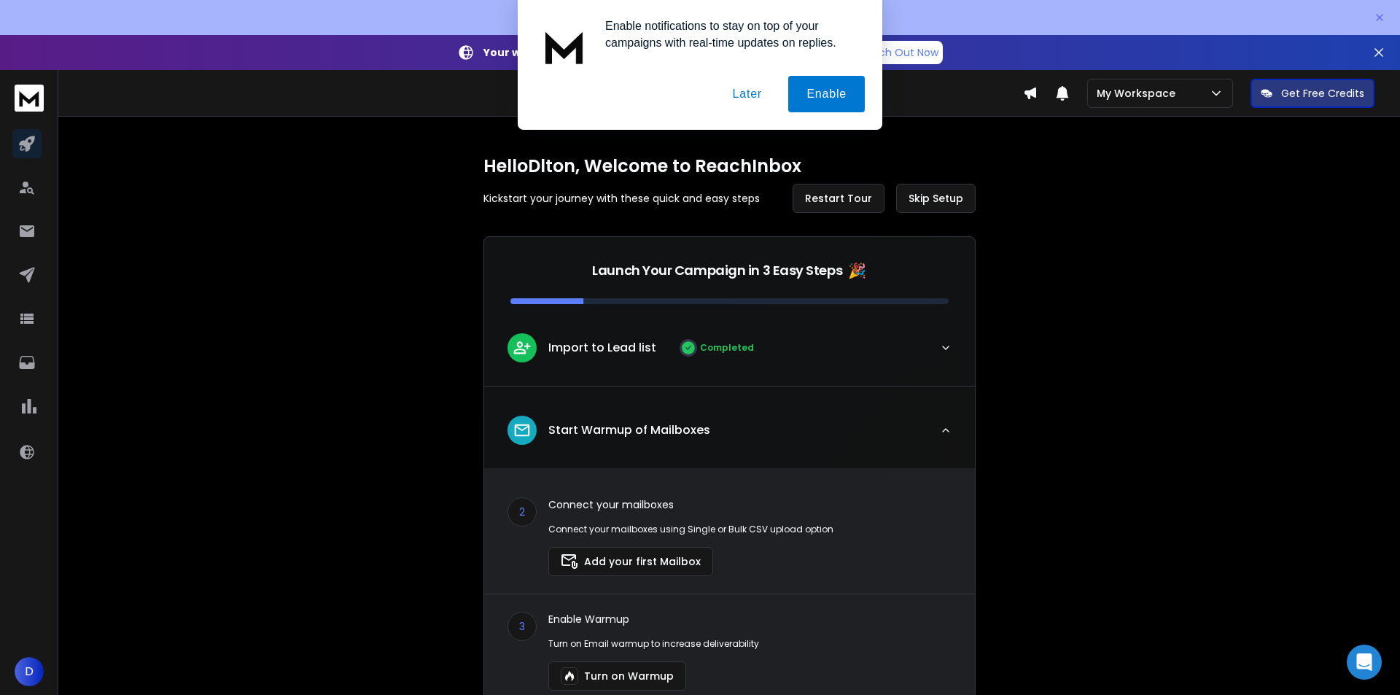 This screenshot has width=1400, height=695. What do you see at coordinates (631, 561) in the screenshot?
I see `button: Add your first Mailbox` at bounding box center [631, 561].